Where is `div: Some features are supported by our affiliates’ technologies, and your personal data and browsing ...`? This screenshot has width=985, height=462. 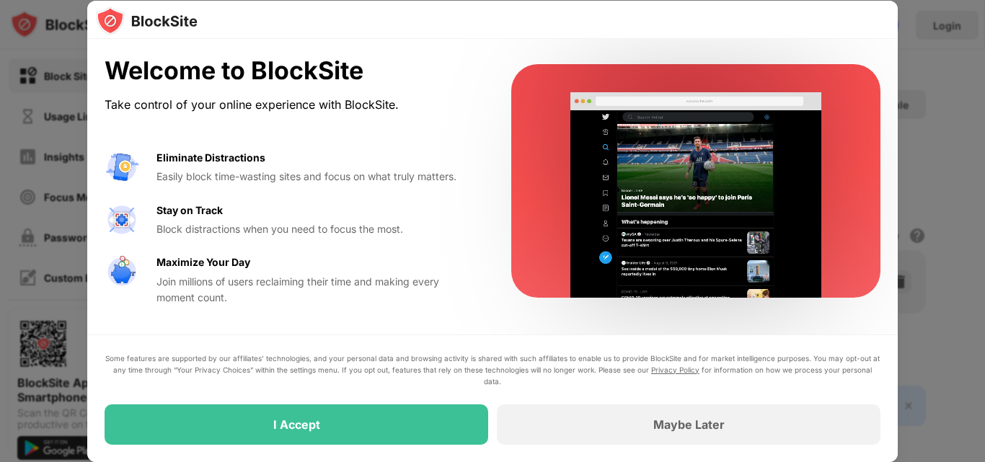
div: Some features are supported by our affiliates’ technologies, and your personal data and browsing ... is located at coordinates (492, 370).